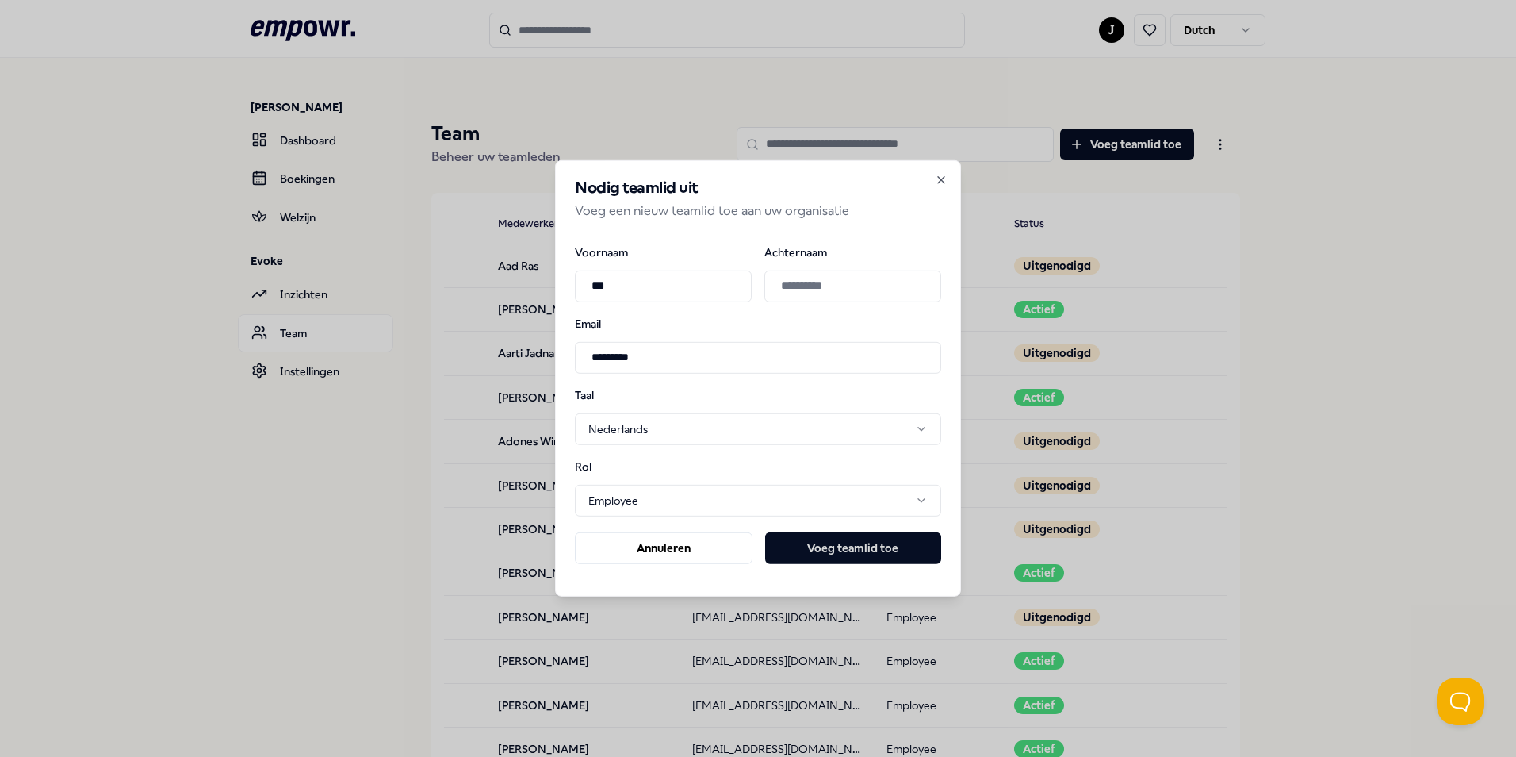 Image resolution: width=1516 pixels, height=757 pixels. I want to click on label: Email, so click(758, 323).